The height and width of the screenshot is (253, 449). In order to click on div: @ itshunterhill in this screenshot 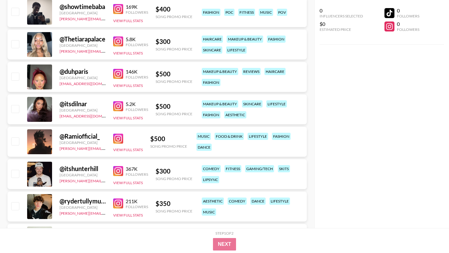, I will do `click(83, 169)`.